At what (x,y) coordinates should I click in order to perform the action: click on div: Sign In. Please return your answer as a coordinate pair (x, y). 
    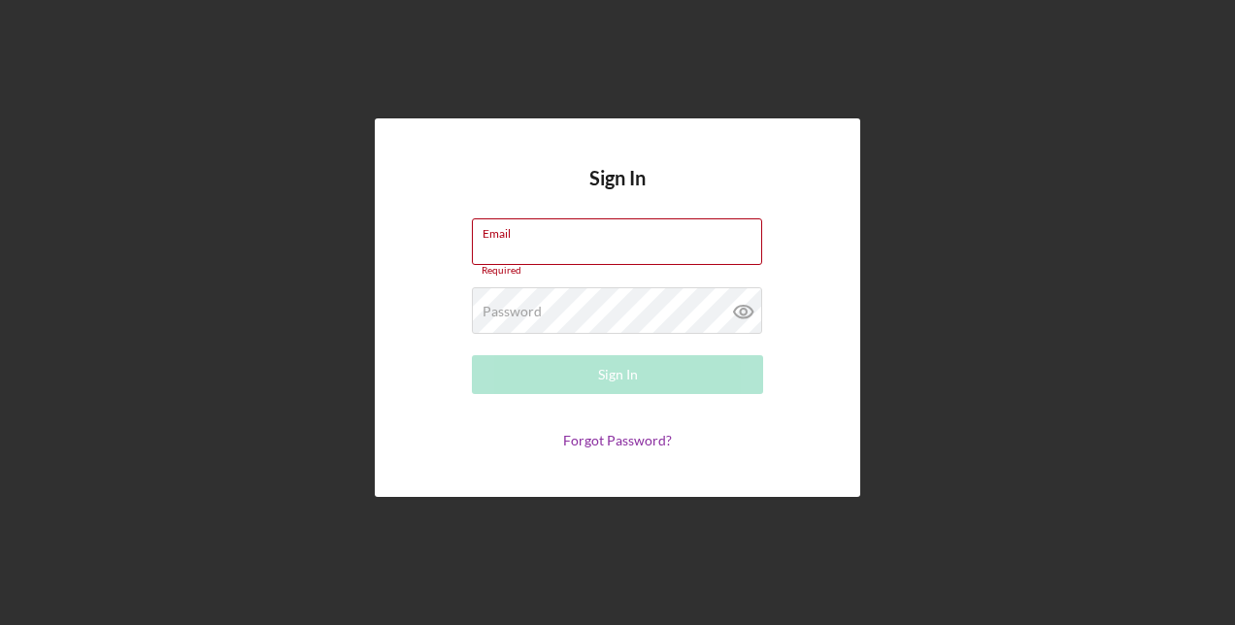
    Looking at the image, I should click on (618, 375).